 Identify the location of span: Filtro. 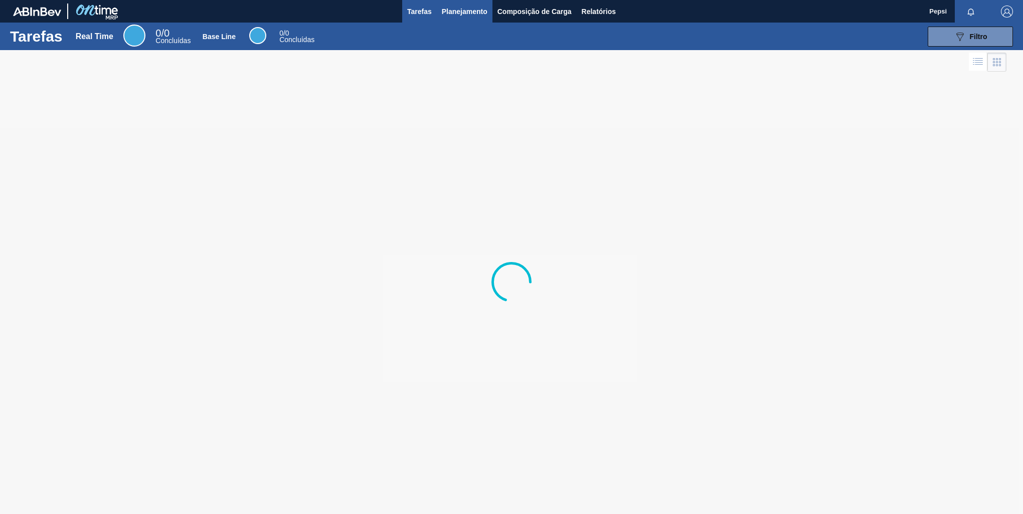
(978, 37).